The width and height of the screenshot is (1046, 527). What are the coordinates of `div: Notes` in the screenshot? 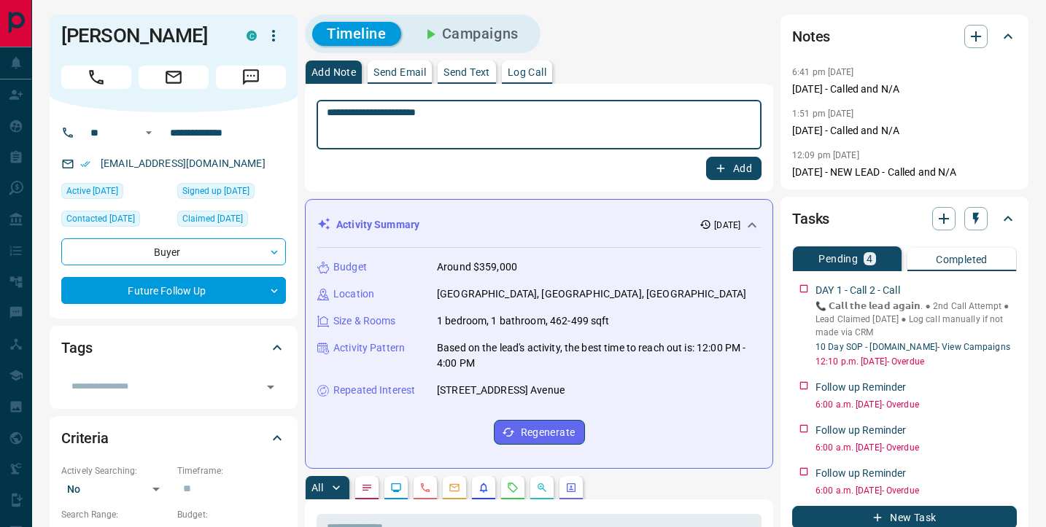 It's located at (904, 36).